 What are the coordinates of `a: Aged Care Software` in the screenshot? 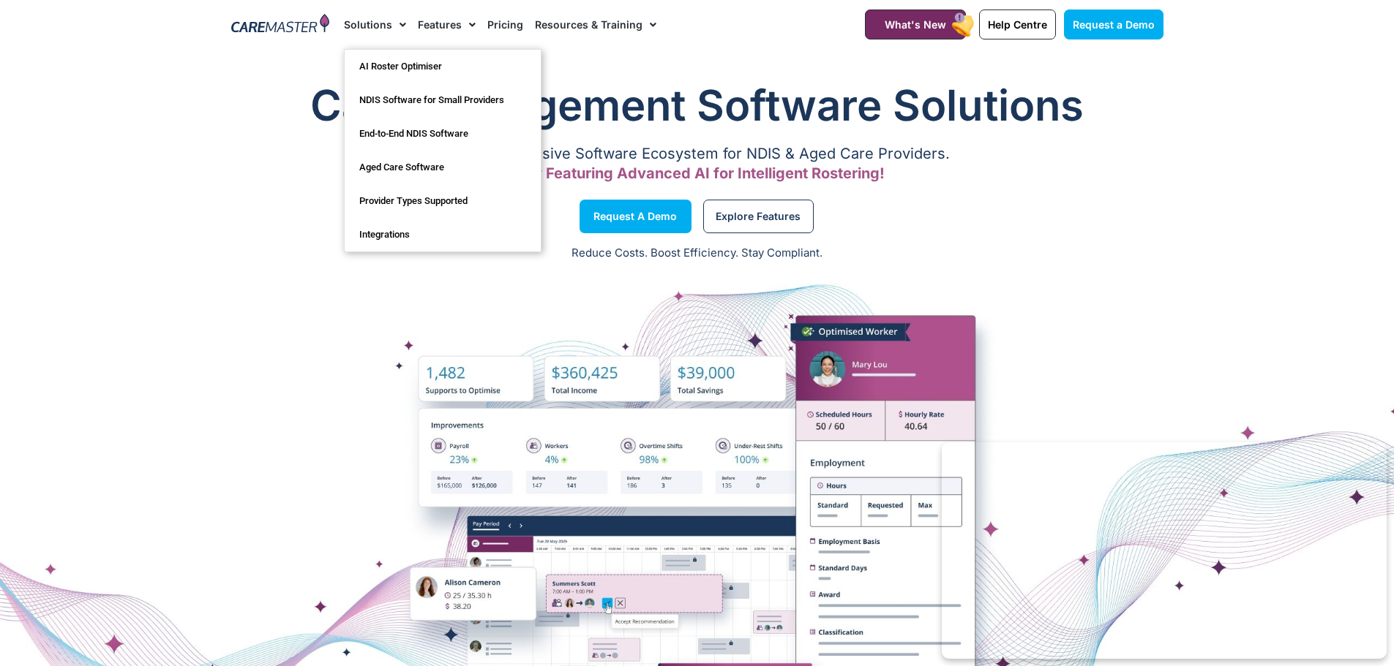 It's located at (443, 168).